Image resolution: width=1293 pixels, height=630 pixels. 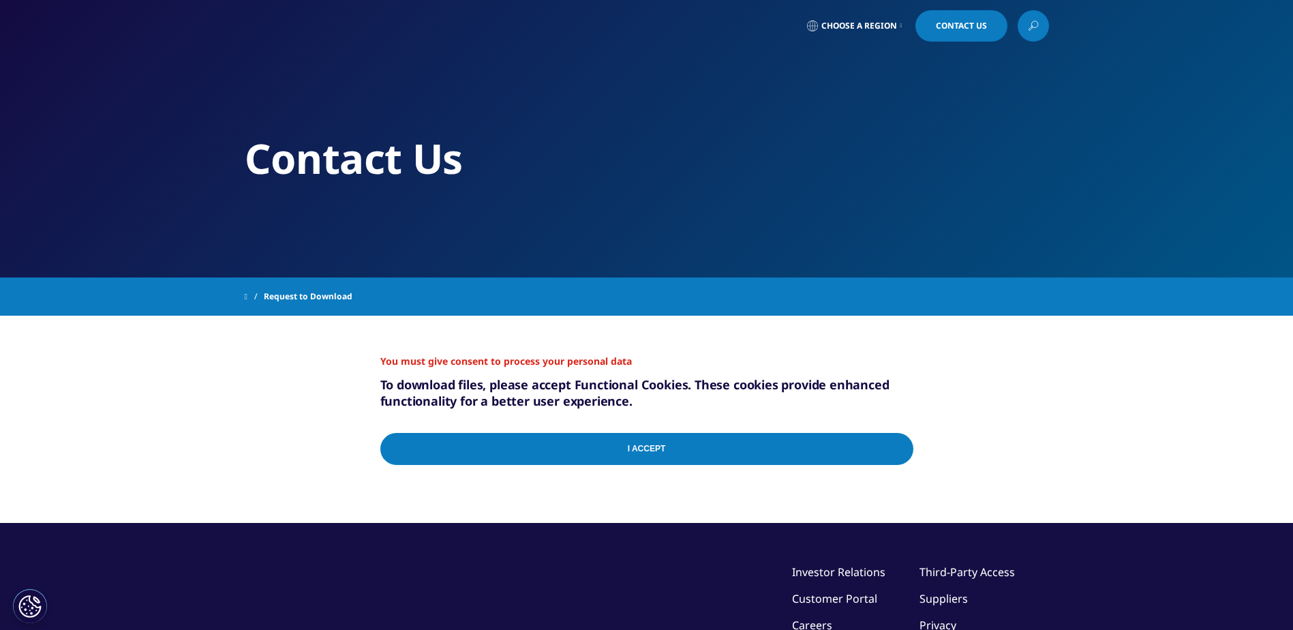 I want to click on span: Request to Download, so click(x=308, y=297).